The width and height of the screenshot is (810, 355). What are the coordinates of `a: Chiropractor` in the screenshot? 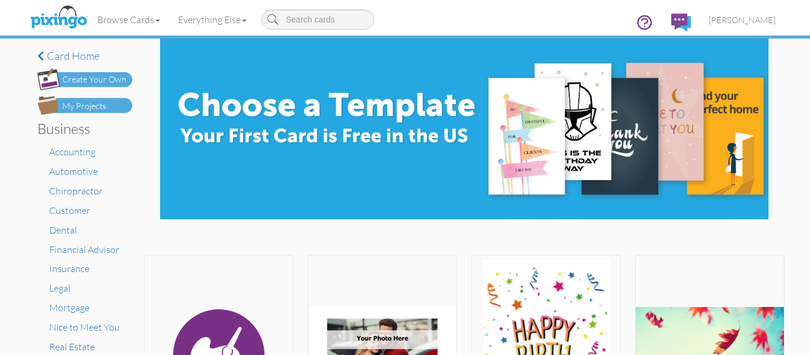 It's located at (76, 191).